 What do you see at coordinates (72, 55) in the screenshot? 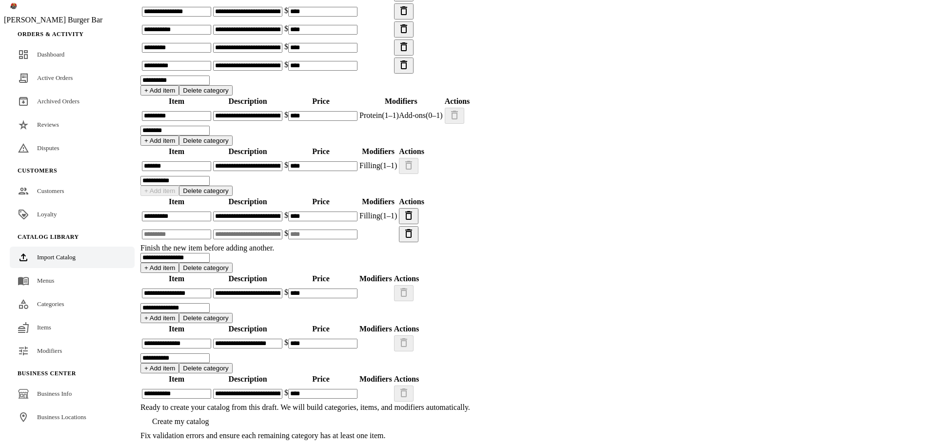
I see `a: Dashboard` at bounding box center [72, 55].